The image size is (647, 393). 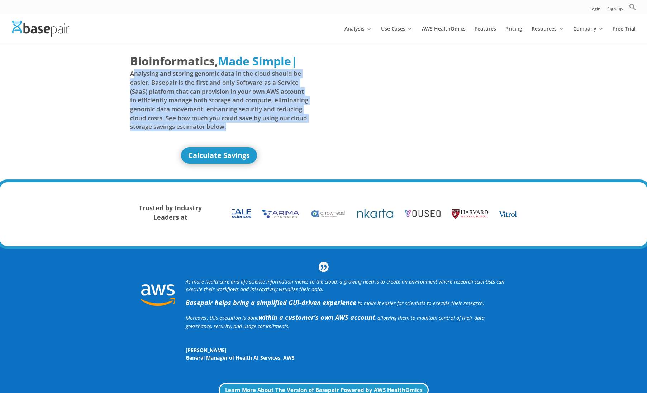 I want to click on a: Features, so click(x=486, y=34).